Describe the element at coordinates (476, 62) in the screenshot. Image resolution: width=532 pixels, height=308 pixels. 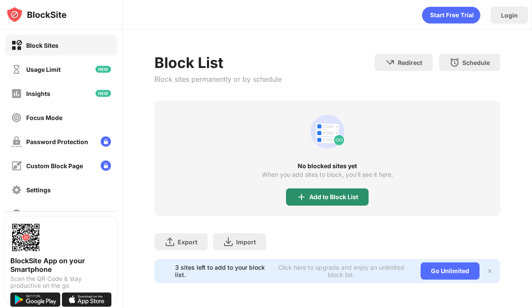
I see `div: Schedule` at that location.